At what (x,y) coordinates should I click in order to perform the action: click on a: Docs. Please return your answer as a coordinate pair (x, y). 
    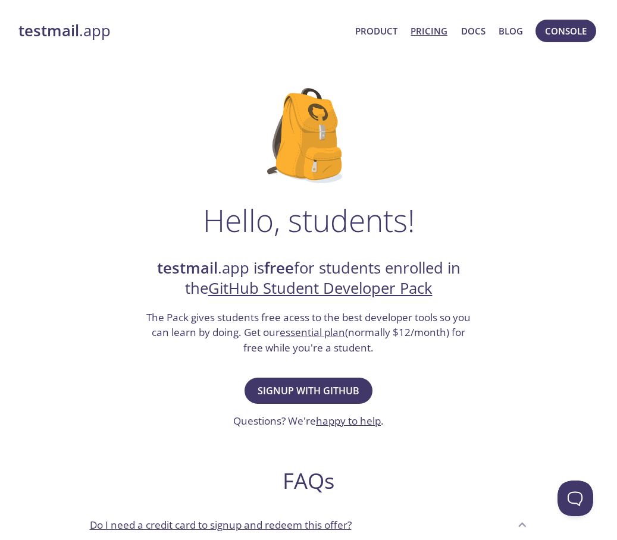
    Looking at the image, I should click on (473, 31).